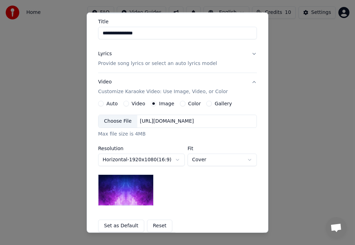 This screenshot has height=245, width=355. I want to click on div: Max file size is 4MB, so click(178, 134).